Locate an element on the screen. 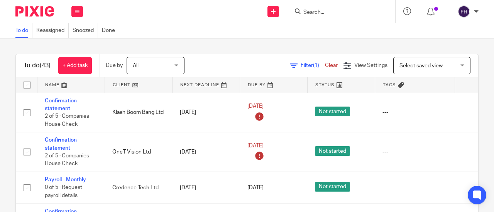 This screenshot has height=212, width=494. span: 0 of 5 · Request payroll details is located at coordinates (63, 192).